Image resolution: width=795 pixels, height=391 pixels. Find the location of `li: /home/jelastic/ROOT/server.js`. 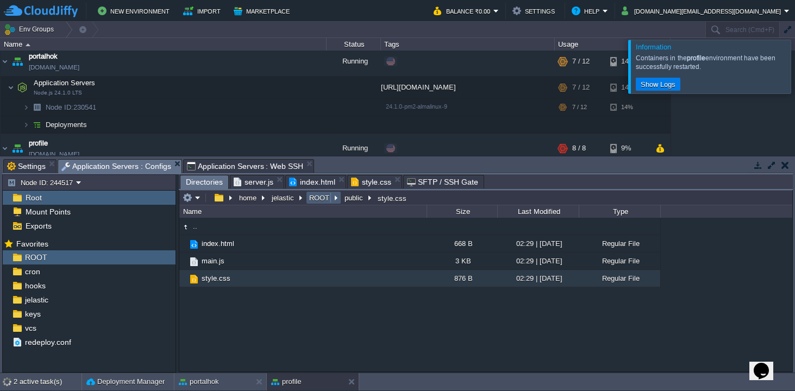

li: /home/jelastic/ROOT/server.js is located at coordinates (257, 182).